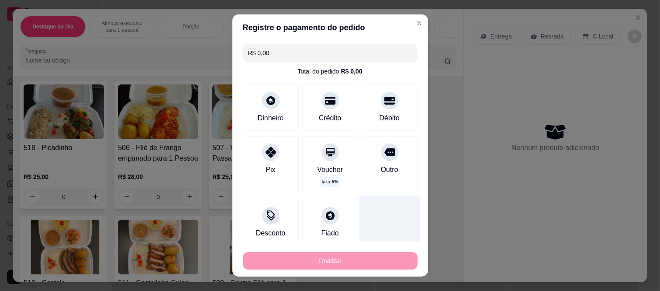 The height and width of the screenshot is (291, 660). Describe the element at coordinates (330, 181) in the screenshot. I see `p: taxa` at that location.